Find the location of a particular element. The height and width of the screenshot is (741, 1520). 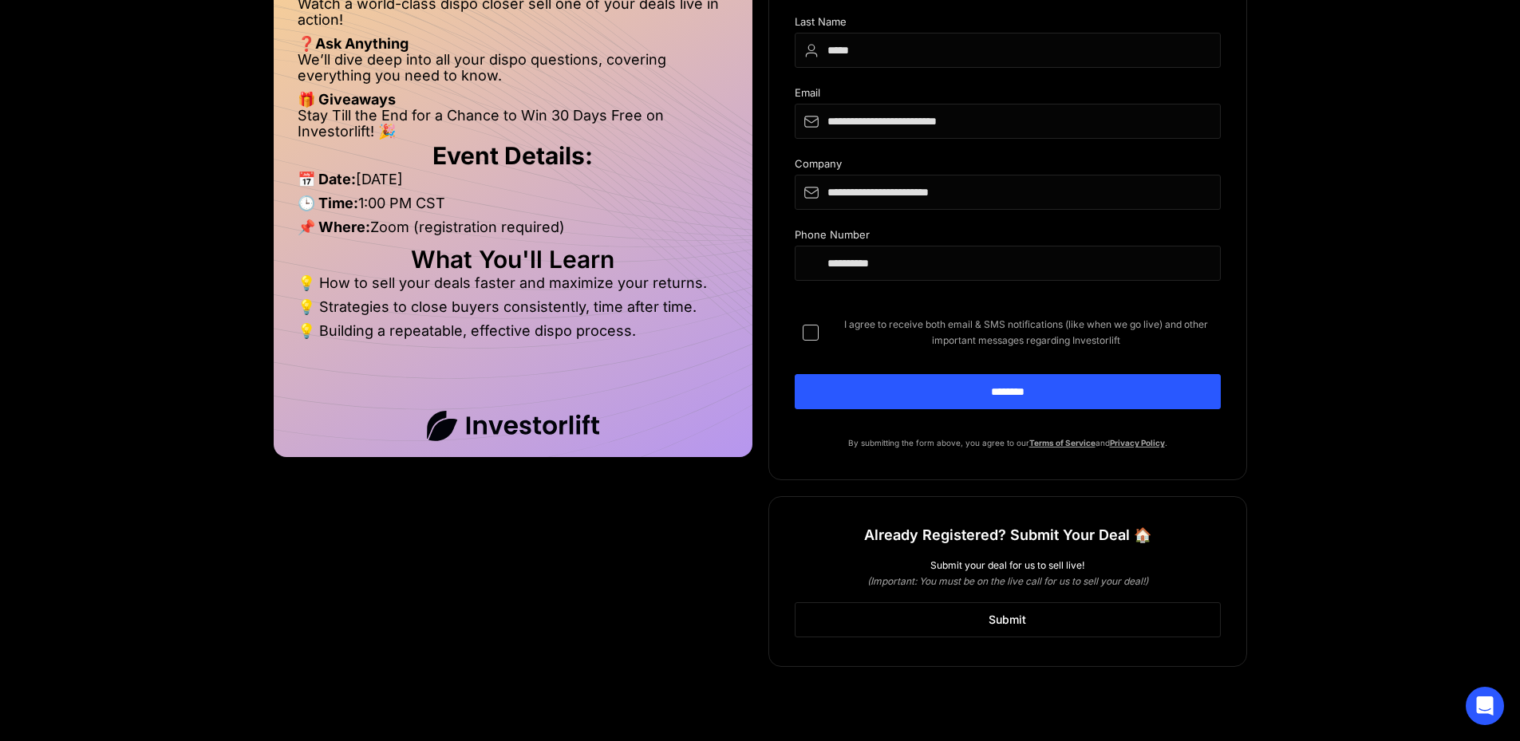

a: Submit is located at coordinates (1008, 620).